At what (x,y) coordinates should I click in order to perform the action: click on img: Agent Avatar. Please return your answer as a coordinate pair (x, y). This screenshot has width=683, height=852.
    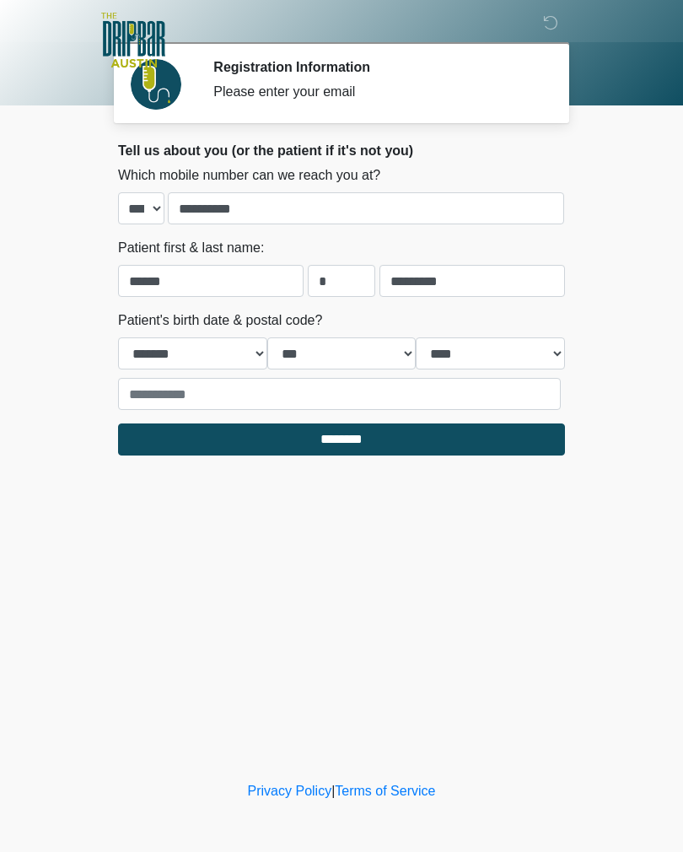
    Looking at the image, I should click on (156, 84).